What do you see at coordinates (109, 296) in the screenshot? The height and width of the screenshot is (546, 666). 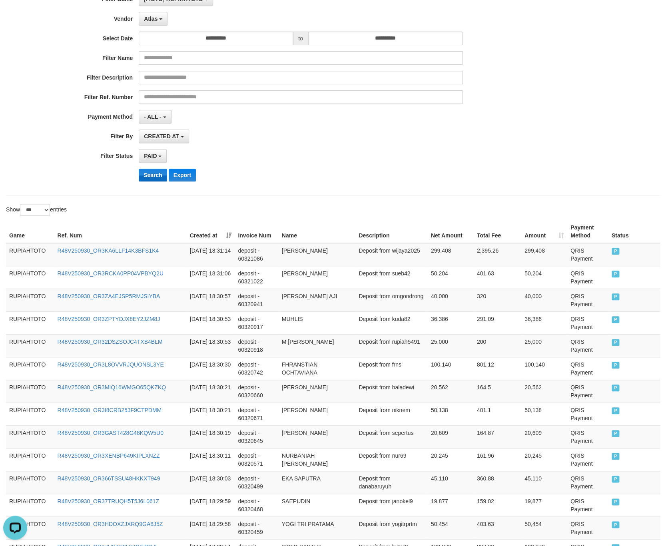 I see `a: R48V250930_OR3ZA4EJSP5RMJSIYBA` at bounding box center [109, 296].